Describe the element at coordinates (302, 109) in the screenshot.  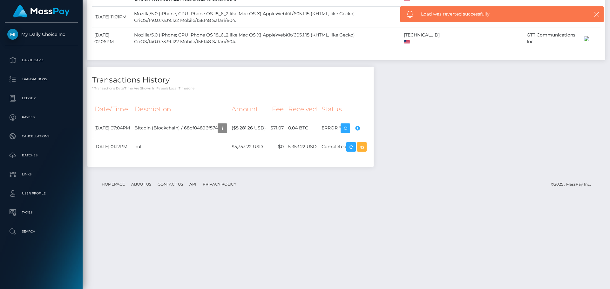
I see `th: Received` at that location.